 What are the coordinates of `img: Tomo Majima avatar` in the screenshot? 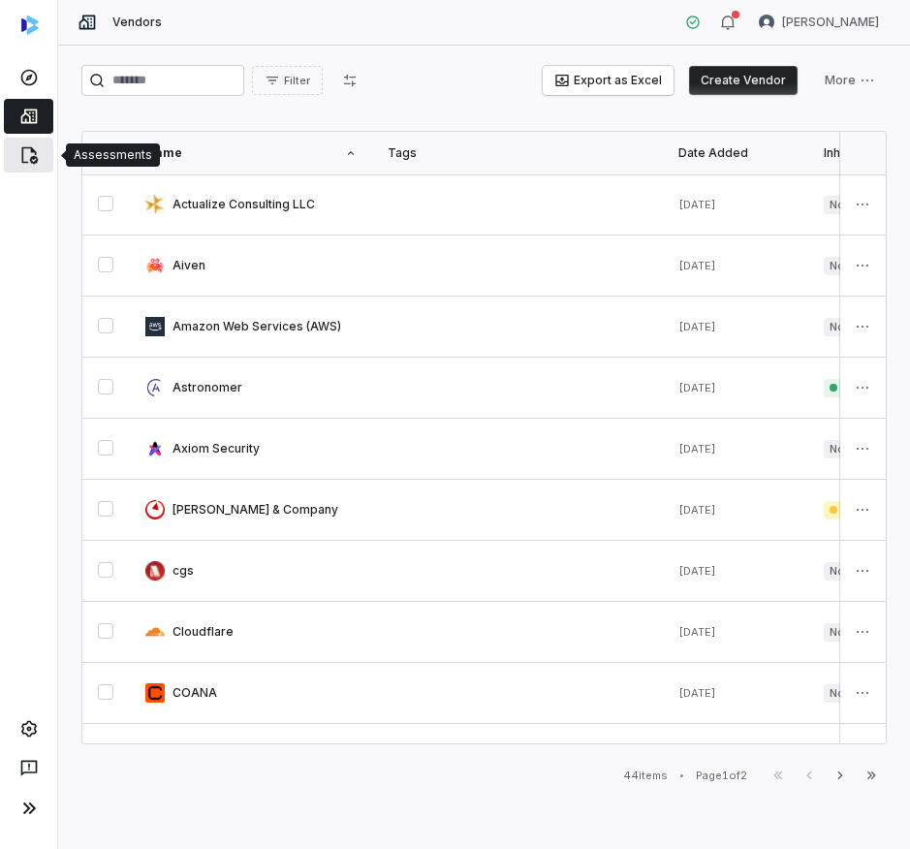 It's located at (767, 22).